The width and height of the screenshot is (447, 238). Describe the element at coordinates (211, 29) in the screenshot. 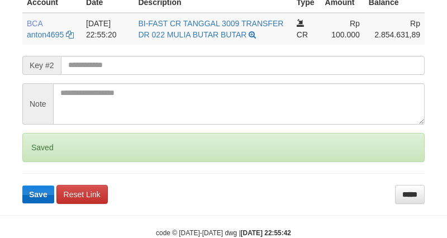

I see `a: BI-FAST CR TANGGAL 3009 TRANSFER DR 022 MULIA BUTAR BUTAR` at that location.